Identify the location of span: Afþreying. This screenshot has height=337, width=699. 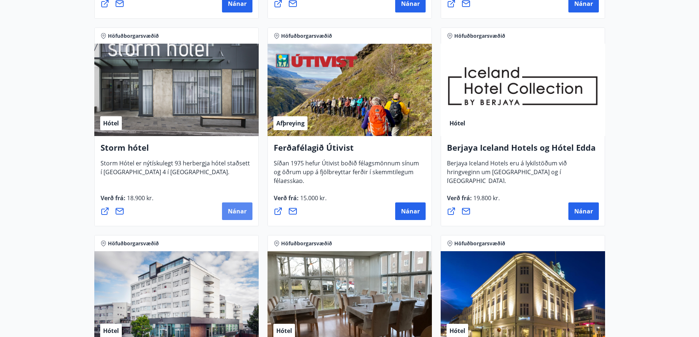
(290, 123).